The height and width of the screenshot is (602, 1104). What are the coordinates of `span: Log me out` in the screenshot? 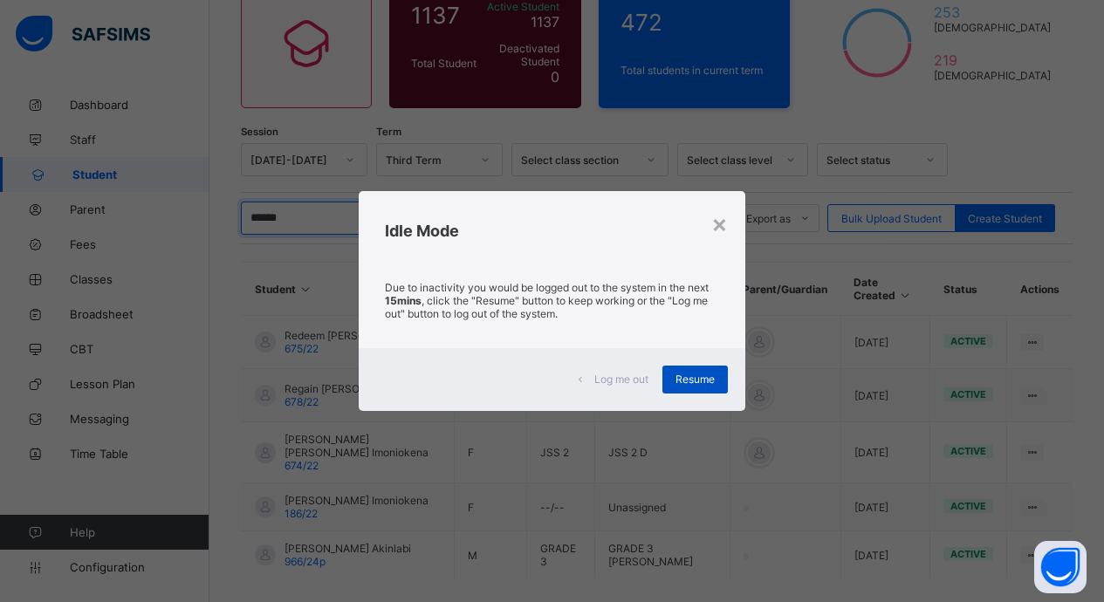 It's located at (621, 379).